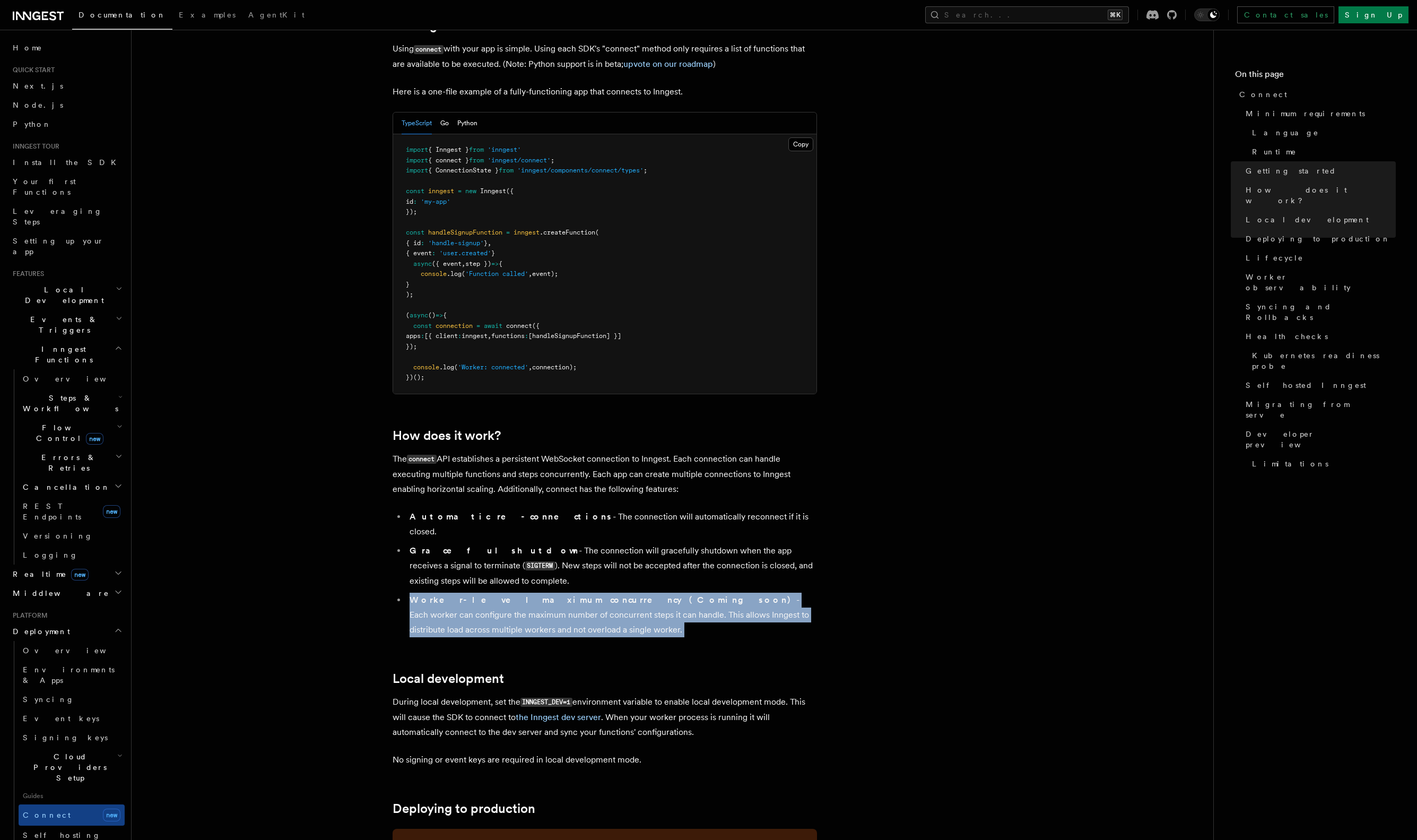 The width and height of the screenshot is (1417, 840). I want to click on span: Platform, so click(28, 616).